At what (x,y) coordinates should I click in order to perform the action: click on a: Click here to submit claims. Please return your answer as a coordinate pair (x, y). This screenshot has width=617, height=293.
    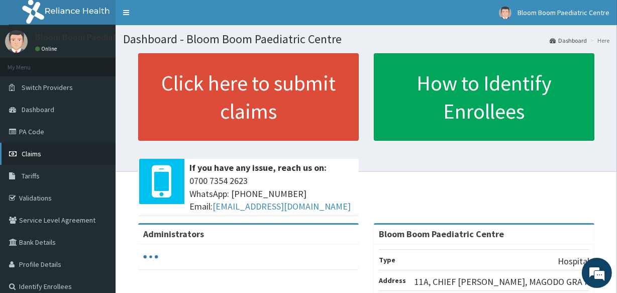
    Looking at the image, I should click on (248, 97).